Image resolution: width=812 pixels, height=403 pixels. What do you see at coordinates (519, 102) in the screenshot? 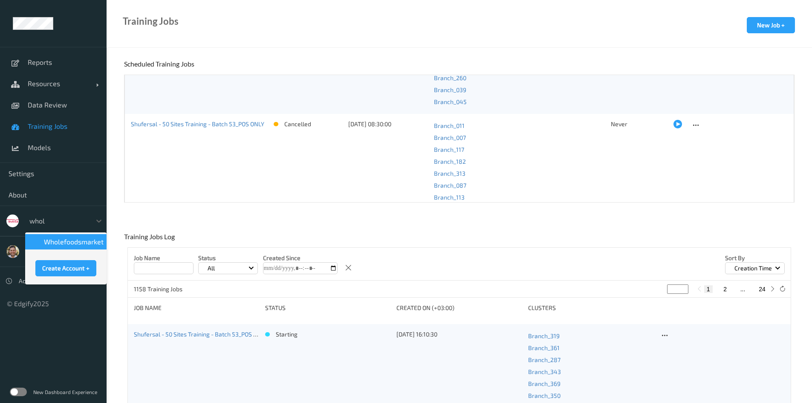
I see `a: Branch_045` at bounding box center [519, 102].